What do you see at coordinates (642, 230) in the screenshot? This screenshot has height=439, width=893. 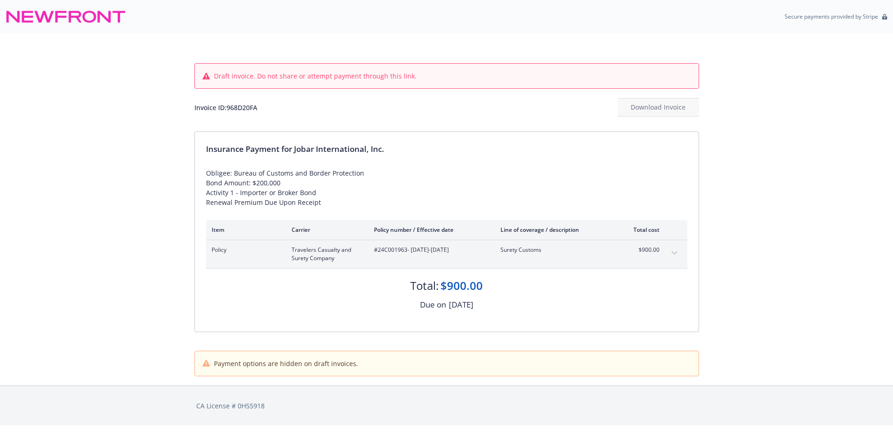 I see `div: Total cost` at bounding box center [642, 230].